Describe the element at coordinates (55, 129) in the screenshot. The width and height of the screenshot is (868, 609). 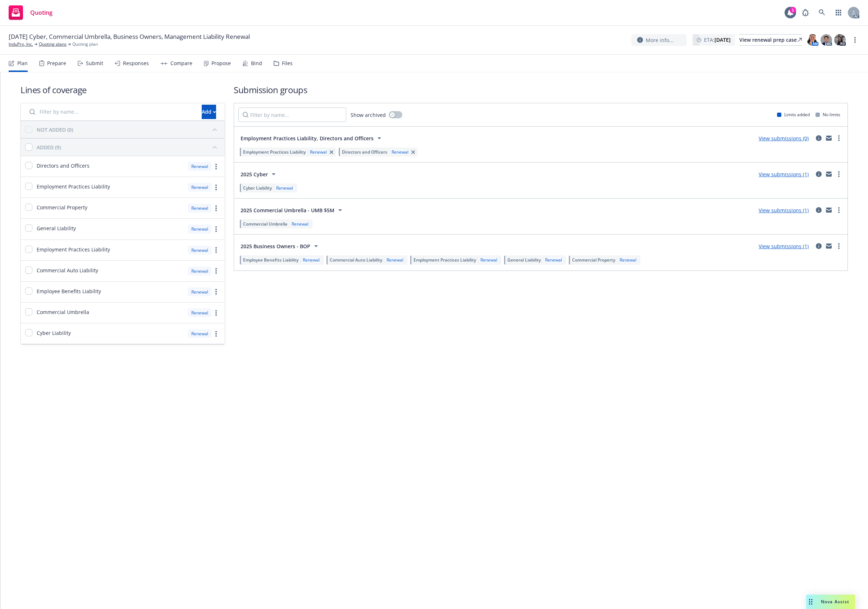
I see `div: NOT ADDED (0)` at that location.